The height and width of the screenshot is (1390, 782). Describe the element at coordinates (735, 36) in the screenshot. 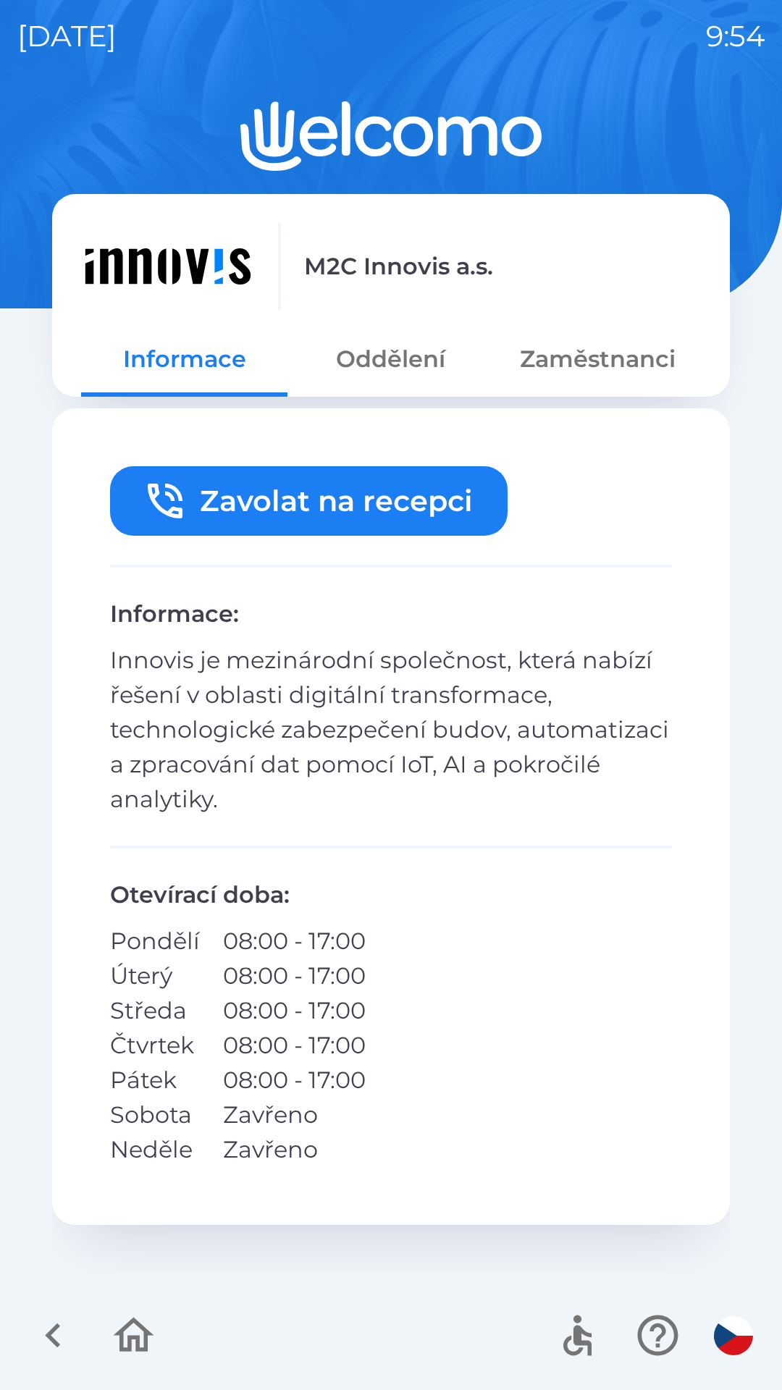

I see `p: 9:54` at that location.